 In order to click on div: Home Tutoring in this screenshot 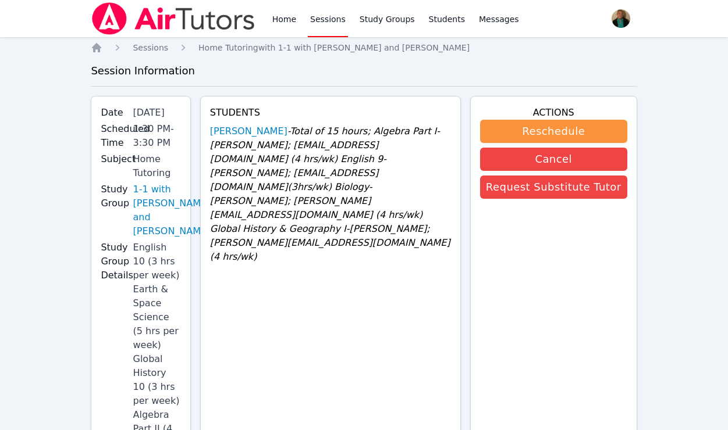, I will do `click(157, 166)`.